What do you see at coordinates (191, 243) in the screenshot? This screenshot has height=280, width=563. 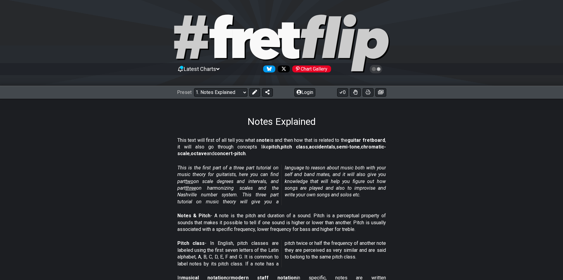 I see `strong: Pitch class` at bounding box center [191, 243].